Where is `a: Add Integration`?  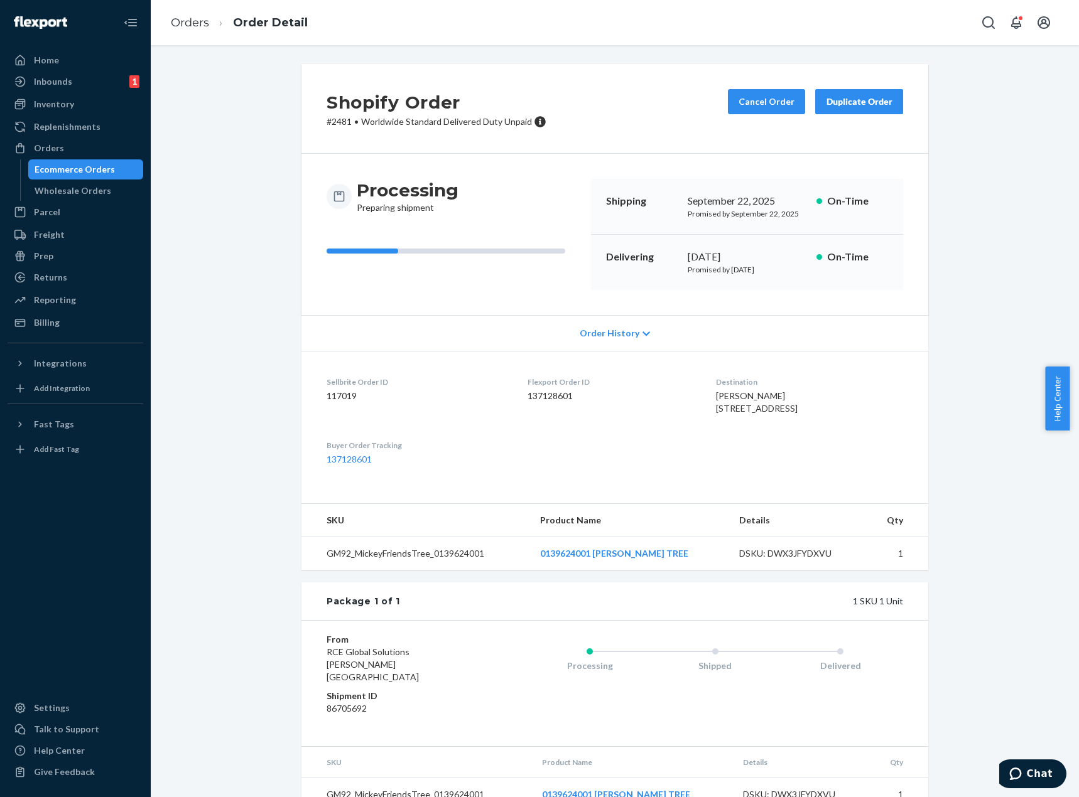
a: Add Integration is located at coordinates (75, 389).